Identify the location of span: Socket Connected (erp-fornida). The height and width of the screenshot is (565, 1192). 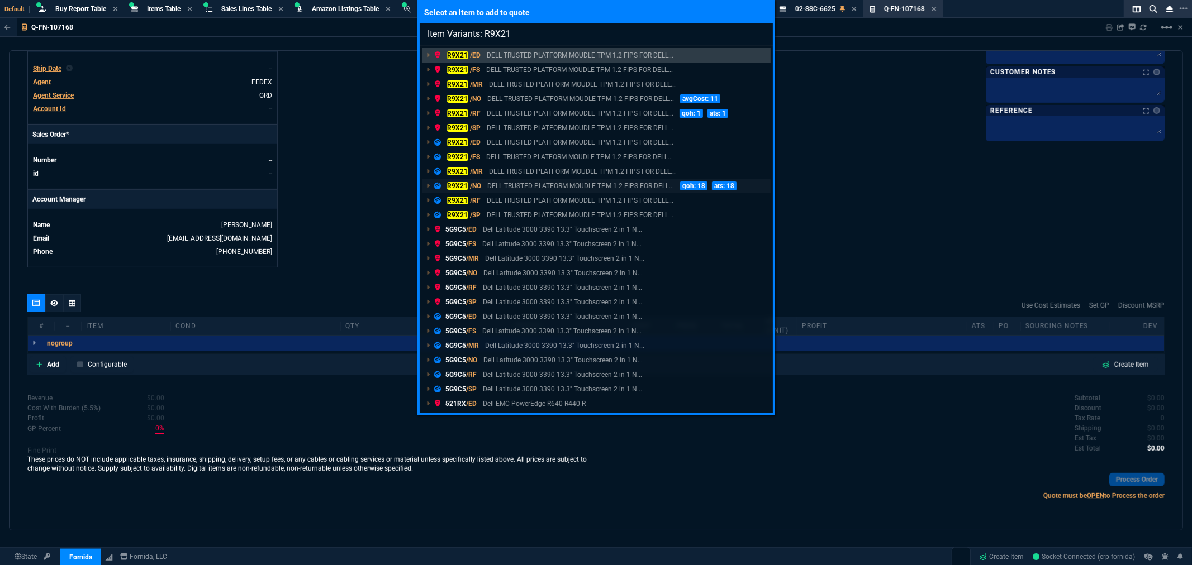
(1084, 557).